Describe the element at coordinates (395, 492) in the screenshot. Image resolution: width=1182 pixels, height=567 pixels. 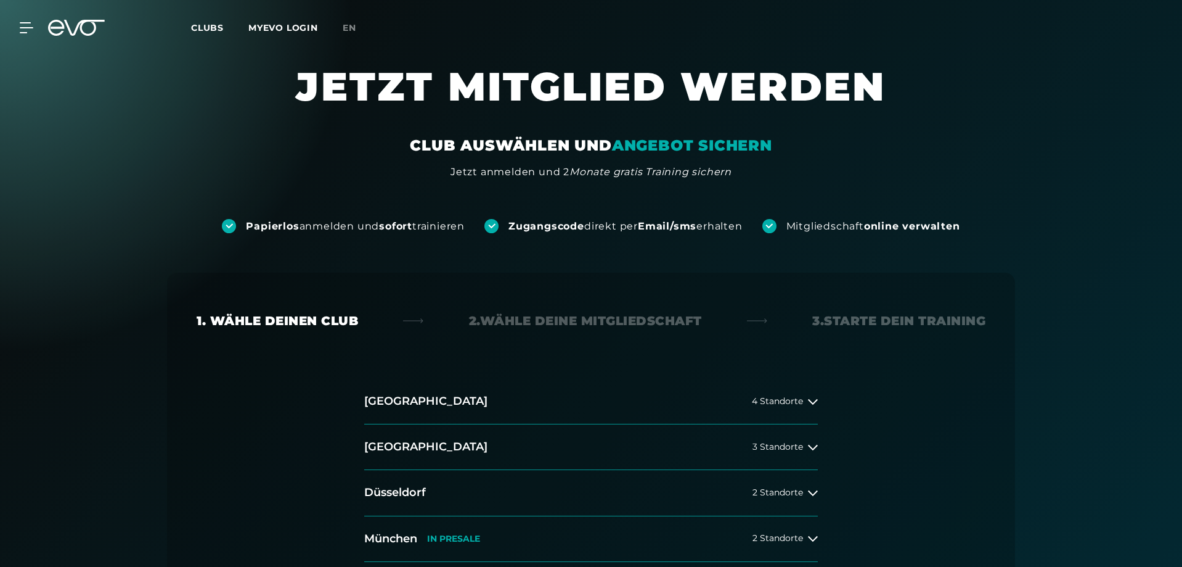
I see `h2: Düsseldorf` at that location.